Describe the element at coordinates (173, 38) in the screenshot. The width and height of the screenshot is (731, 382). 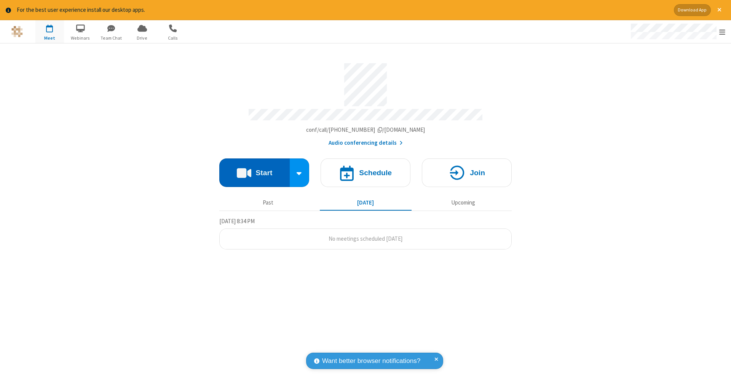
I see `span: Calls` at that location.